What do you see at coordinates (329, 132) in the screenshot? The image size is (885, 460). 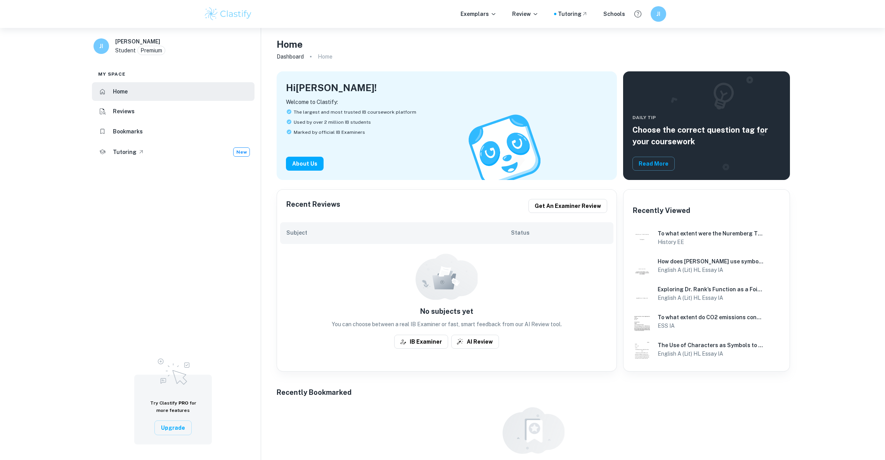 I see `span: Marked by official IB Examiners` at bounding box center [329, 132].